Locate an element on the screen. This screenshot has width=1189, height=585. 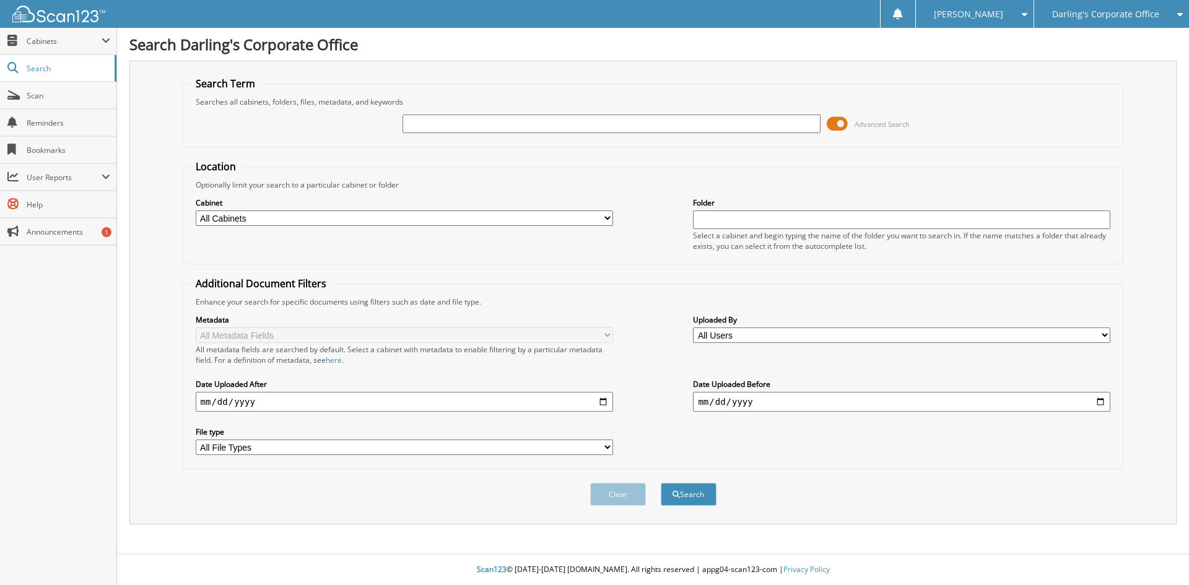
label: Folder is located at coordinates (901, 202).